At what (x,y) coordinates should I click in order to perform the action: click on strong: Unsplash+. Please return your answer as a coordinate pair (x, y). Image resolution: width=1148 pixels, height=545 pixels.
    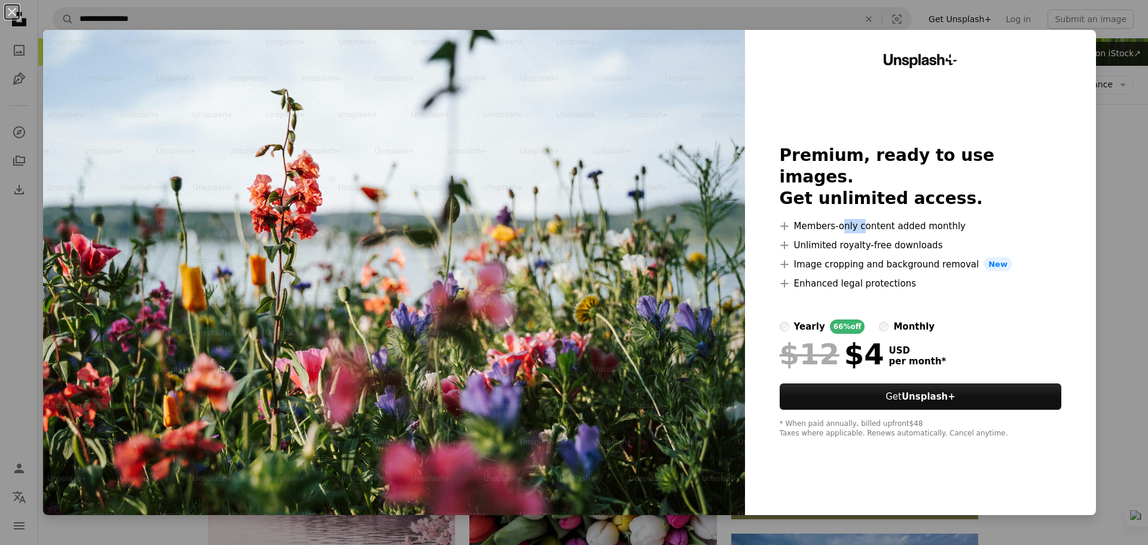
    Looking at the image, I should click on (929, 396).